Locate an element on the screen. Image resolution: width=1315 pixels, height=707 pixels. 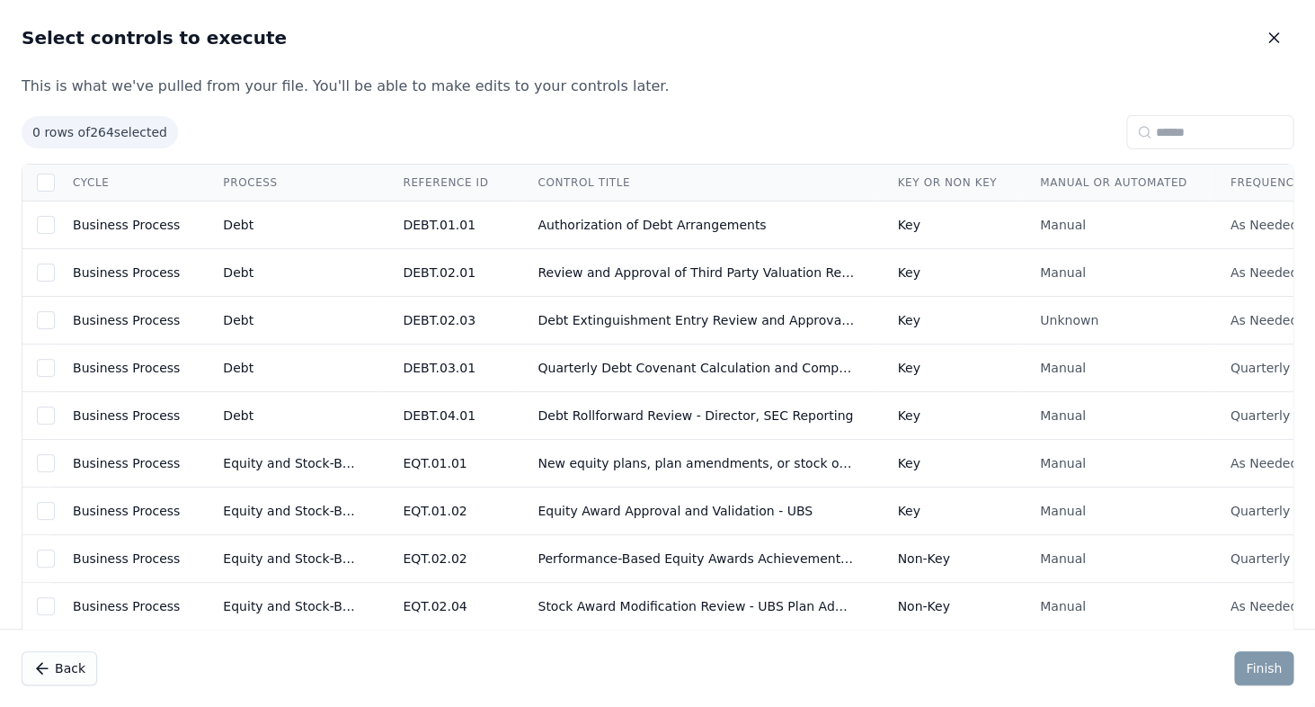
td: EQT.01.02 is located at coordinates (449, 511).